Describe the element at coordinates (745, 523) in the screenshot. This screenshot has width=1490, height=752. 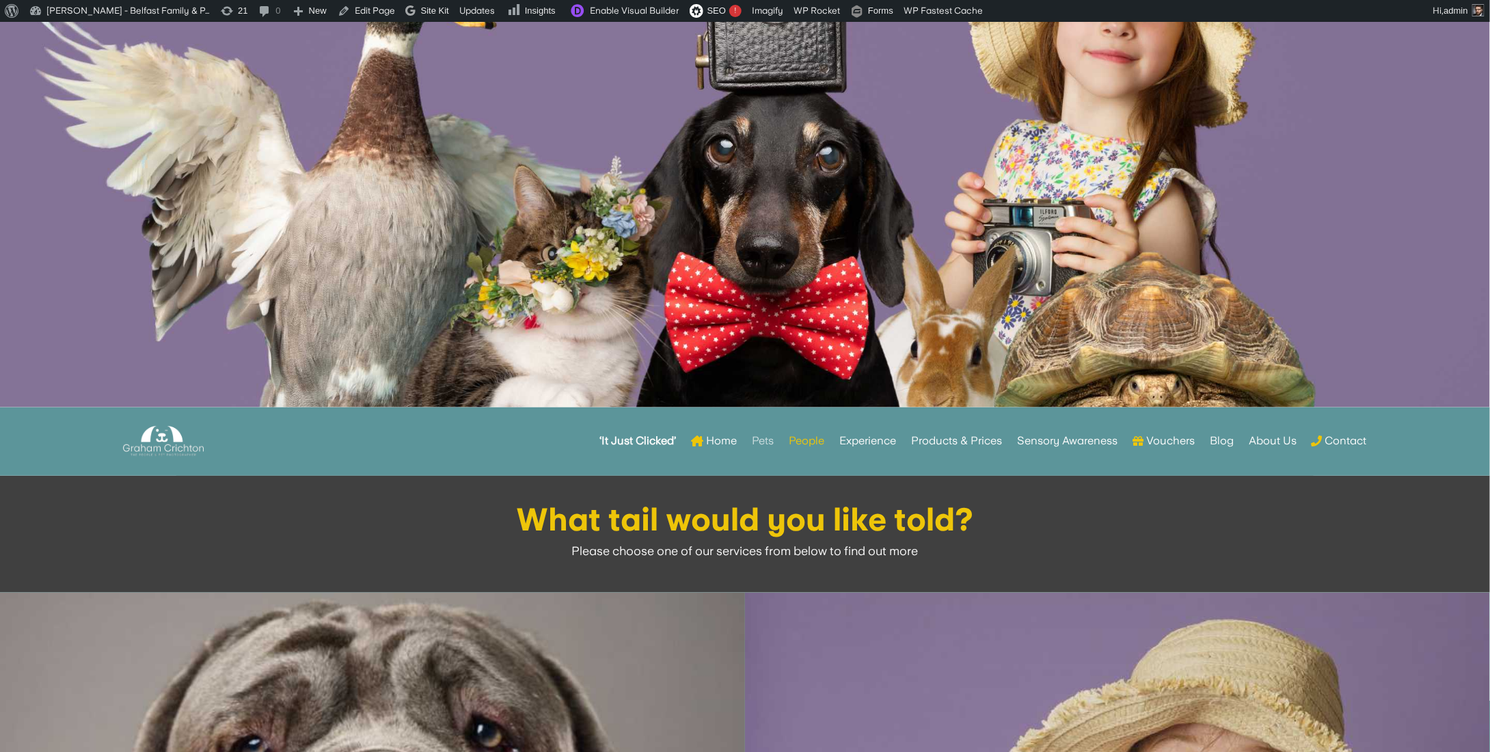
I see `h1: What tail would you like told?` at that location.